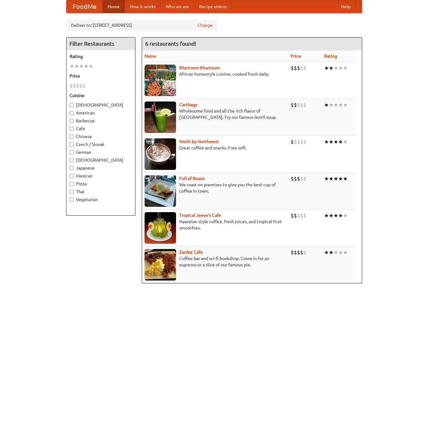  I want to click on label: German, so click(101, 152).